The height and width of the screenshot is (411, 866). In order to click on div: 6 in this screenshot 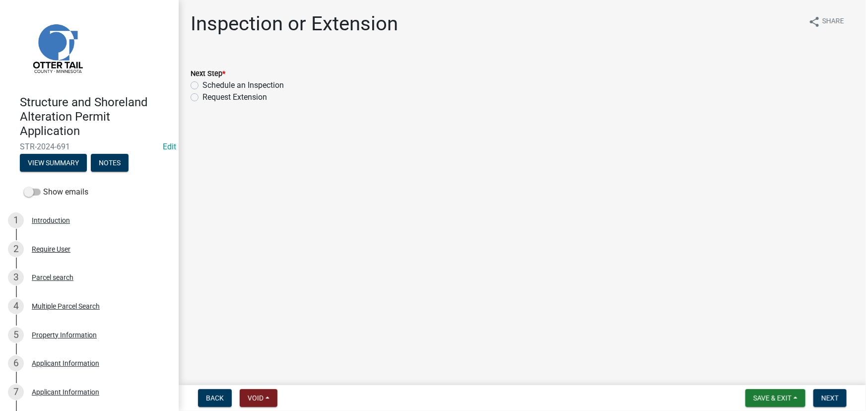, I will do `click(16, 363)`.